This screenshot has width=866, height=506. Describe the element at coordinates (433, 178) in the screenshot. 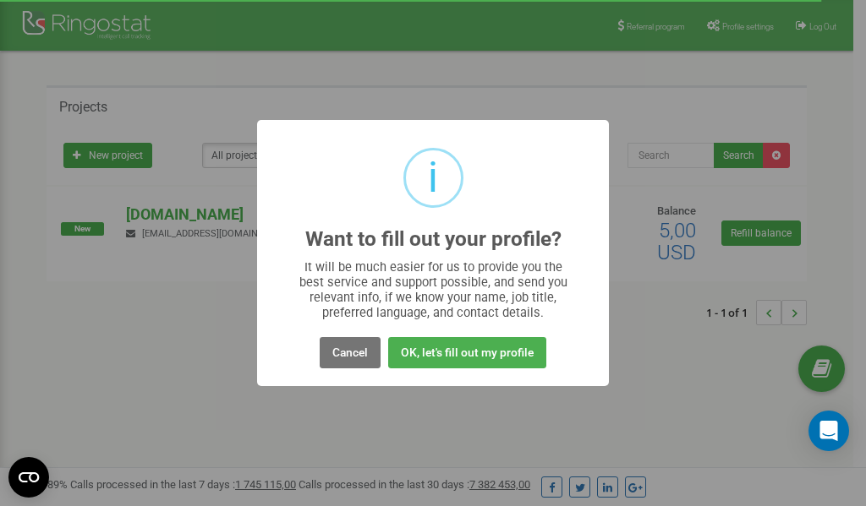

I see `div: i` at that location.